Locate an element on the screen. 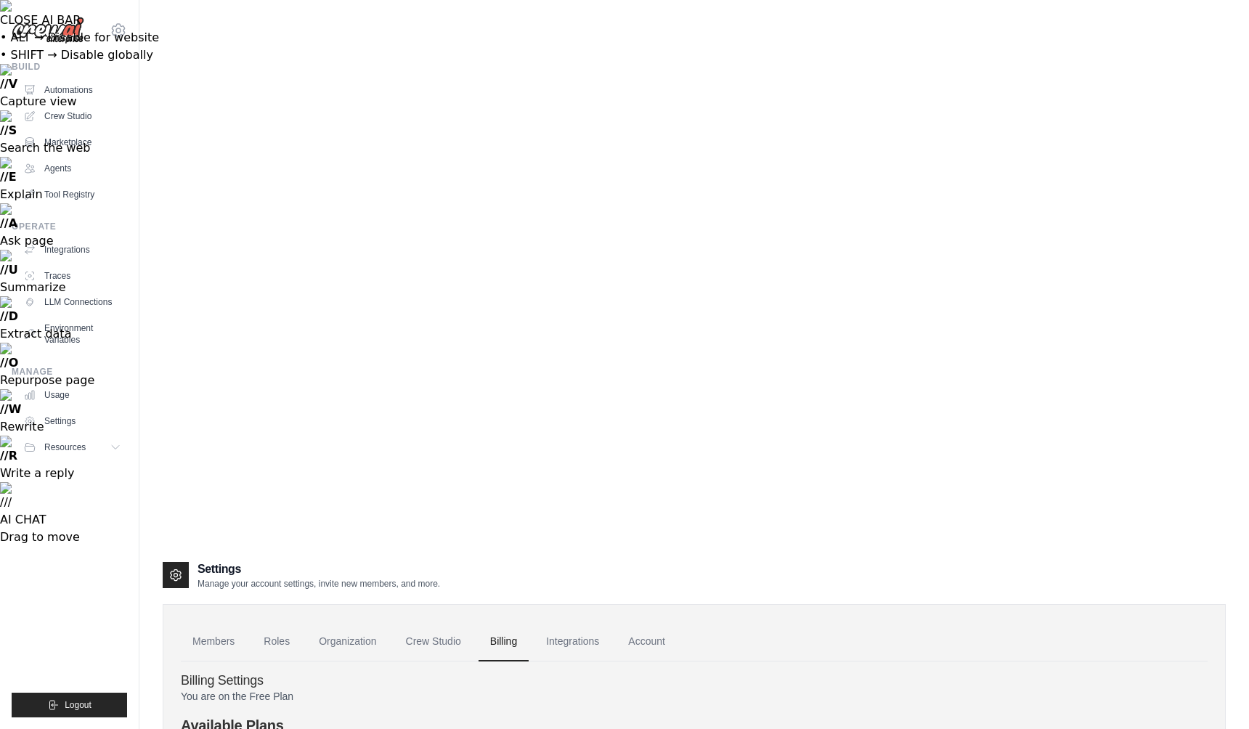  p: You are on the Free Plan is located at coordinates (694, 696).